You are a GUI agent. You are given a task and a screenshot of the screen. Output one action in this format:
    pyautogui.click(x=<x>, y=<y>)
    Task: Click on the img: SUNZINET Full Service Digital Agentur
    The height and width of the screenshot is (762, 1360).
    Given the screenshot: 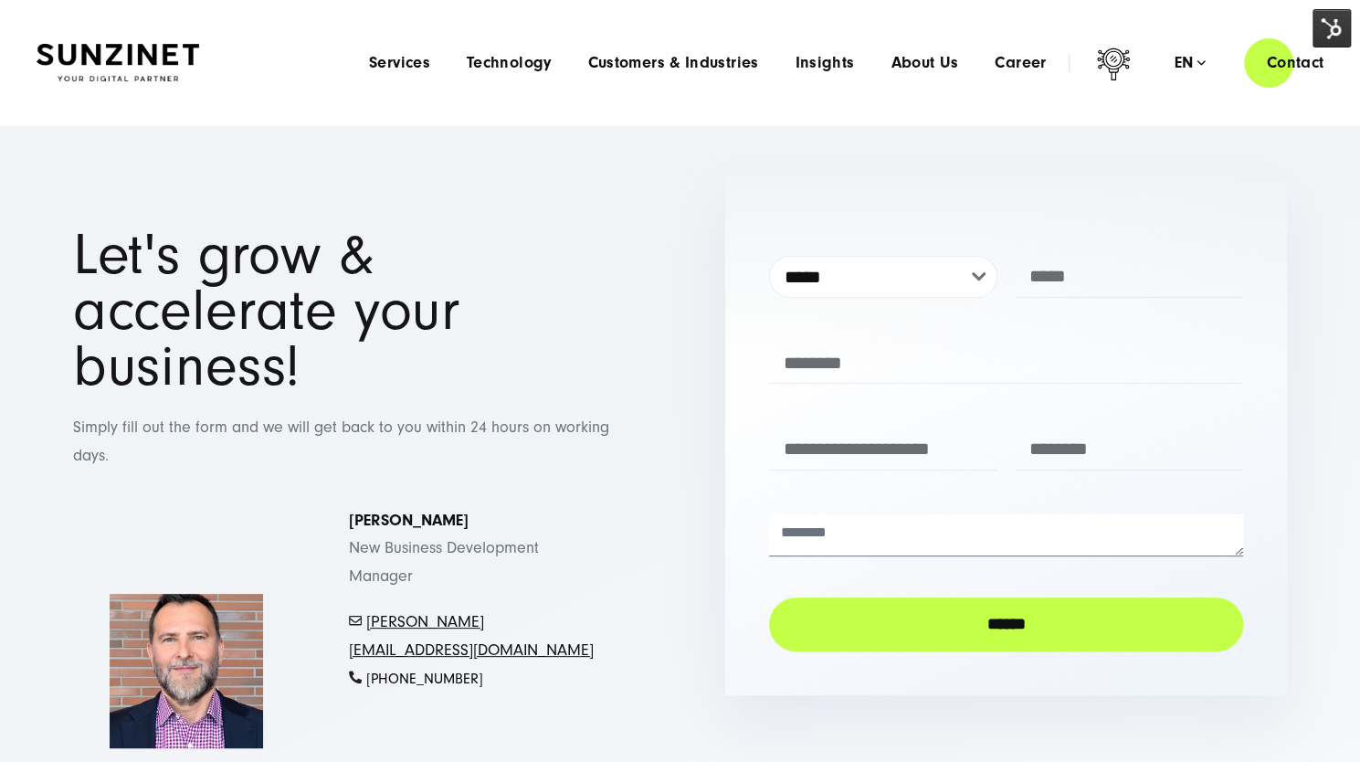 What is the action you would take?
    pyautogui.click(x=118, y=63)
    